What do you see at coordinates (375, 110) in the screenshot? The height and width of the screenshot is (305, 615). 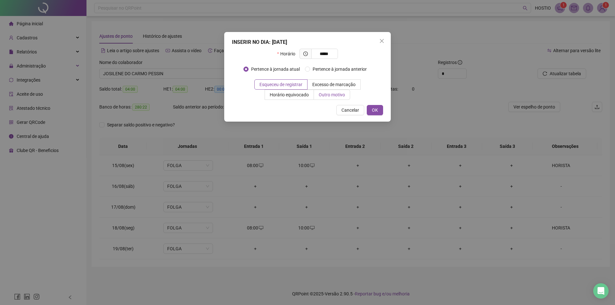 I see `button: OK` at bounding box center [375, 110].